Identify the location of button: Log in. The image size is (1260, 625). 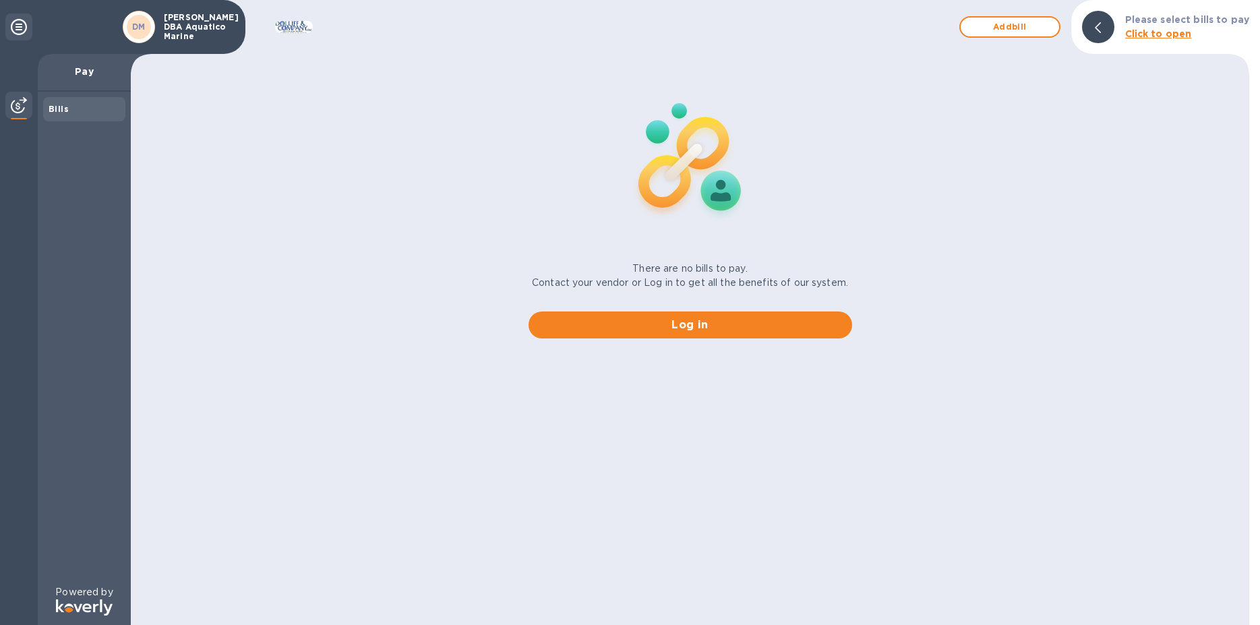
(690, 325).